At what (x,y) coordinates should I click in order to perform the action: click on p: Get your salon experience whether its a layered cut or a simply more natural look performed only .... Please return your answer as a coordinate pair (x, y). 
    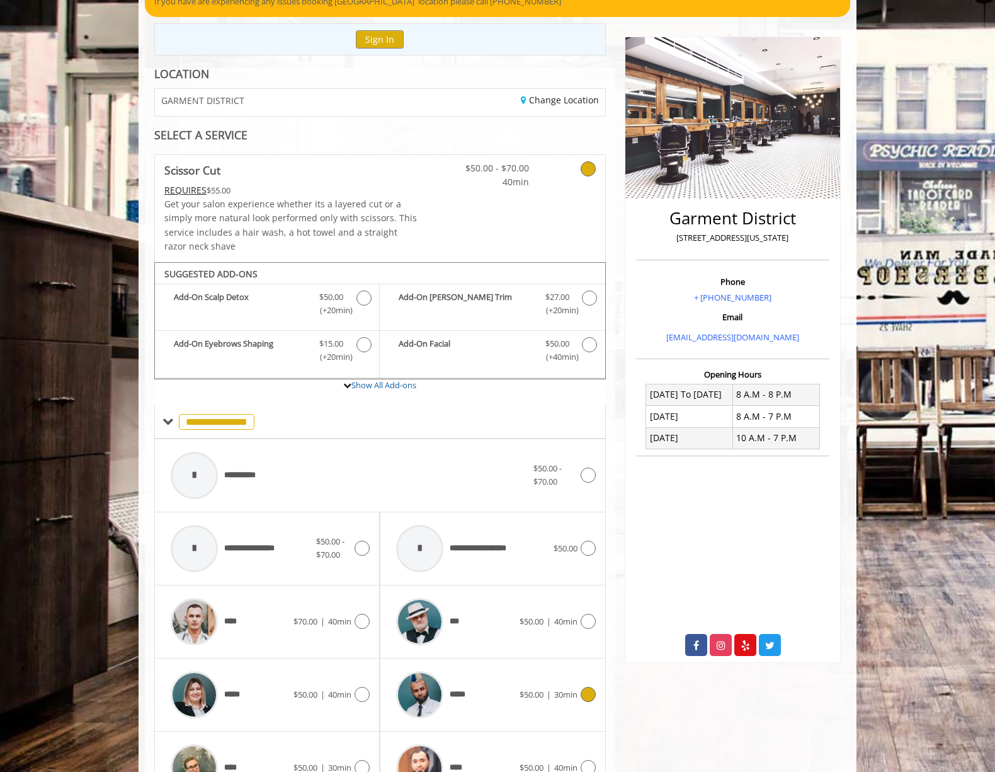
    Looking at the image, I should click on (291, 225).